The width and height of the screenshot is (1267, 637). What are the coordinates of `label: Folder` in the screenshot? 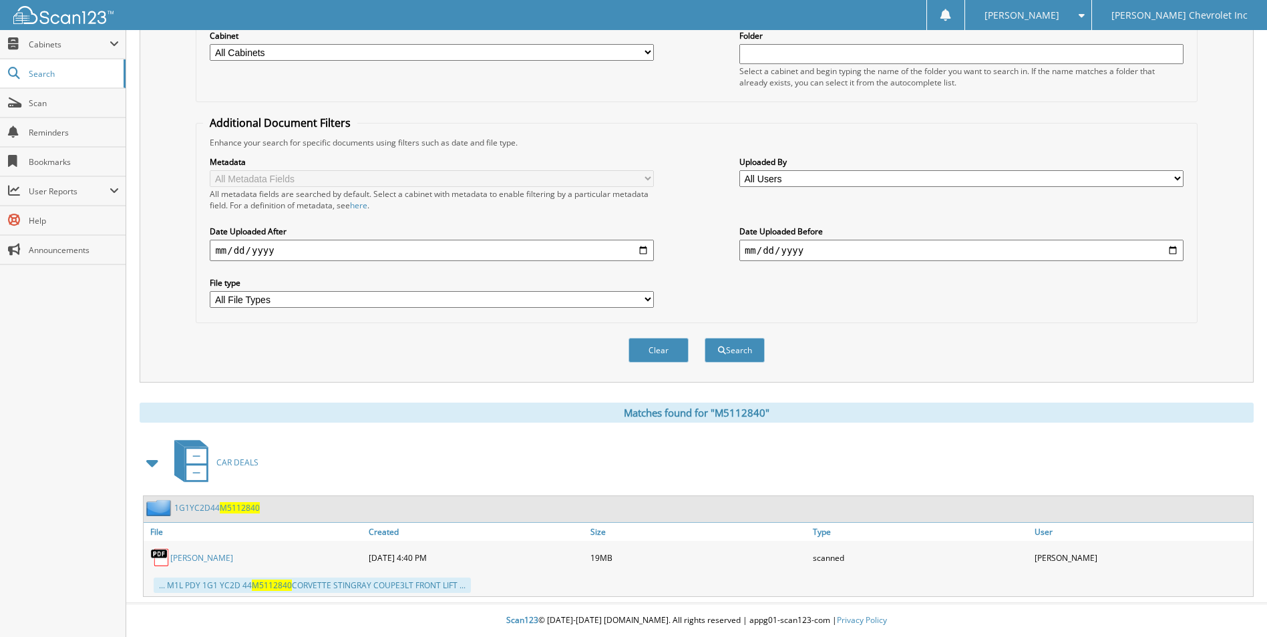 It's located at (961, 35).